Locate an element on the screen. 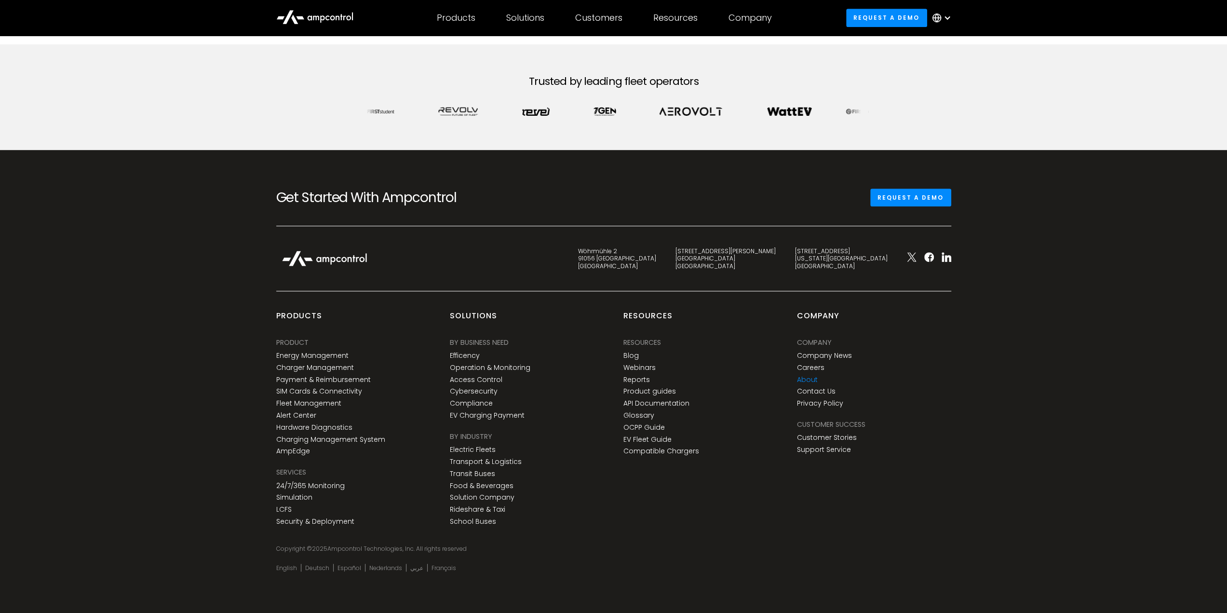 The width and height of the screenshot is (1227, 613). a: Food & Beverages is located at coordinates (482, 486).